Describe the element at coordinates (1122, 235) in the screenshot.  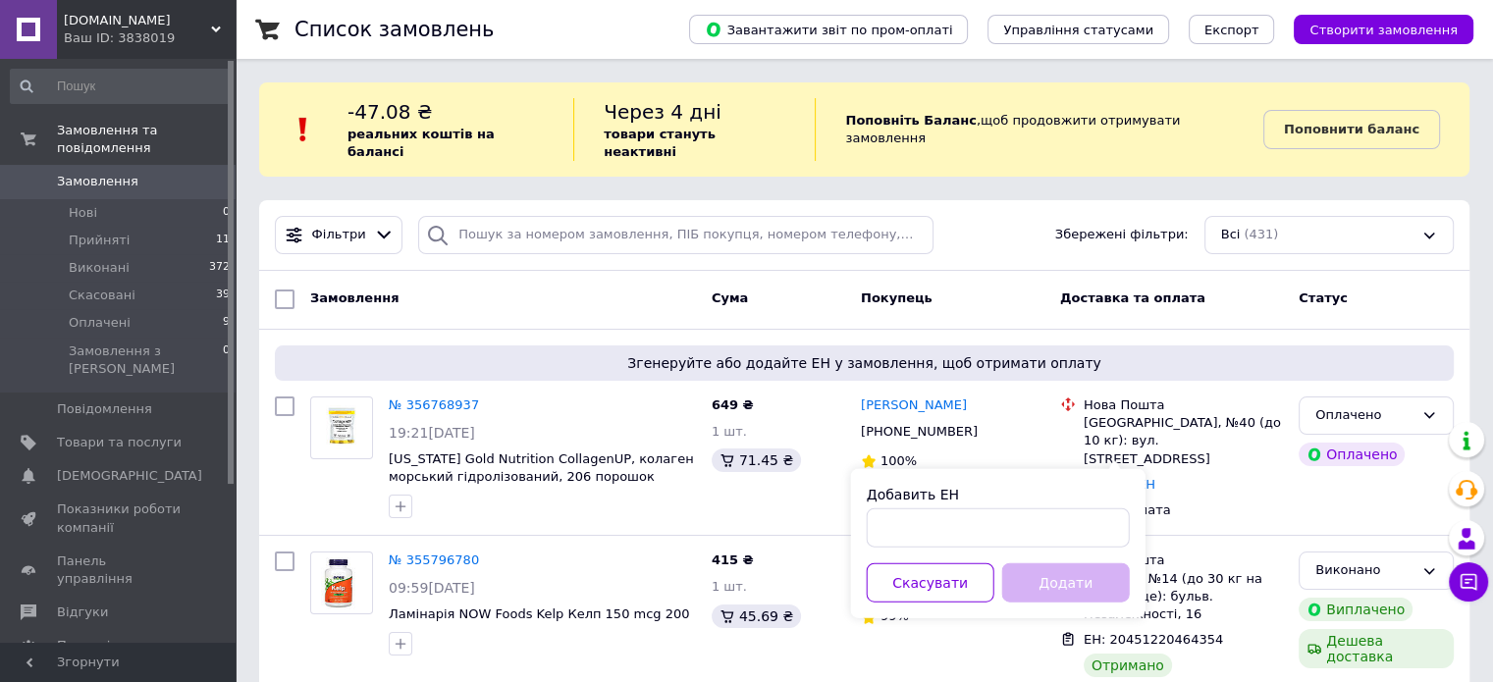
I see `span: Збережені фільтри:` at that location.